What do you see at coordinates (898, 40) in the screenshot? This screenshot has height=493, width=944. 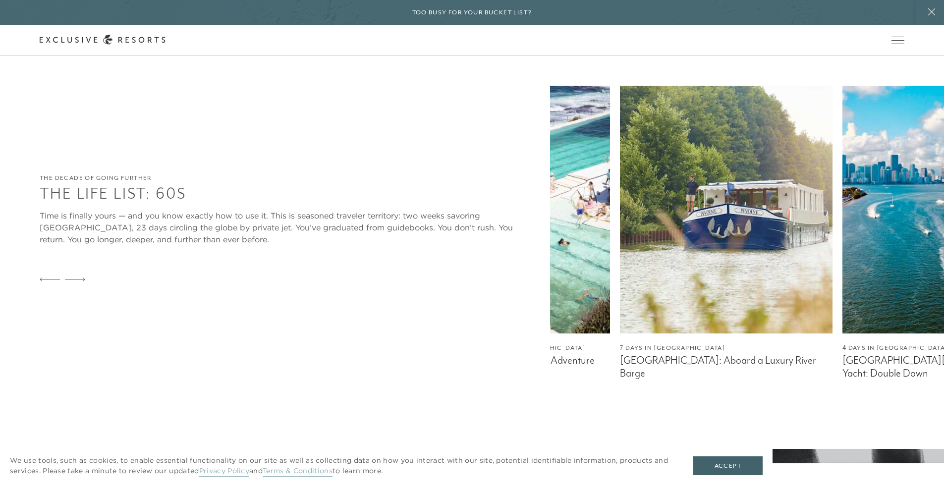 I see `button: Open navigation` at bounding box center [898, 40].